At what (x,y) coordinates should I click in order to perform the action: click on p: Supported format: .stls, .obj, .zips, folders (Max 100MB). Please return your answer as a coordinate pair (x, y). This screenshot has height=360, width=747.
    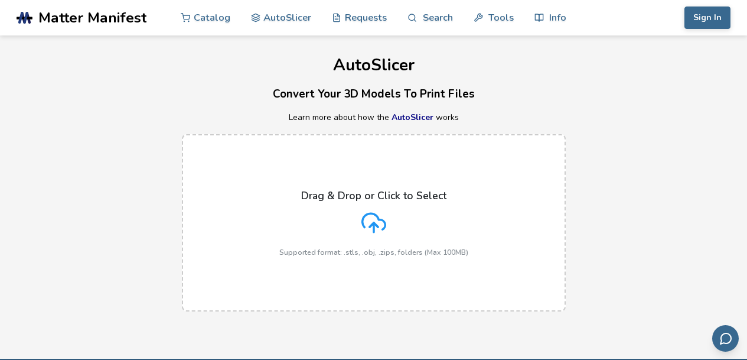
    Looking at the image, I should click on (374, 252).